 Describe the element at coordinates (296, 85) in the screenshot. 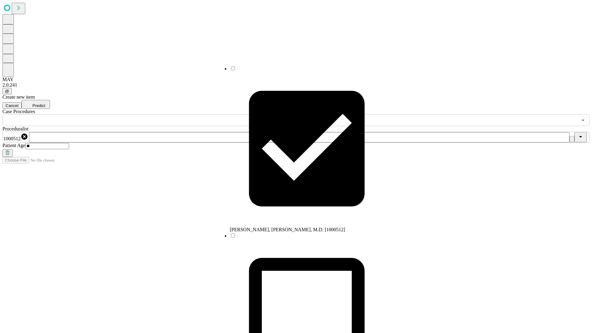

I see `div: 2.0.241` at that location.